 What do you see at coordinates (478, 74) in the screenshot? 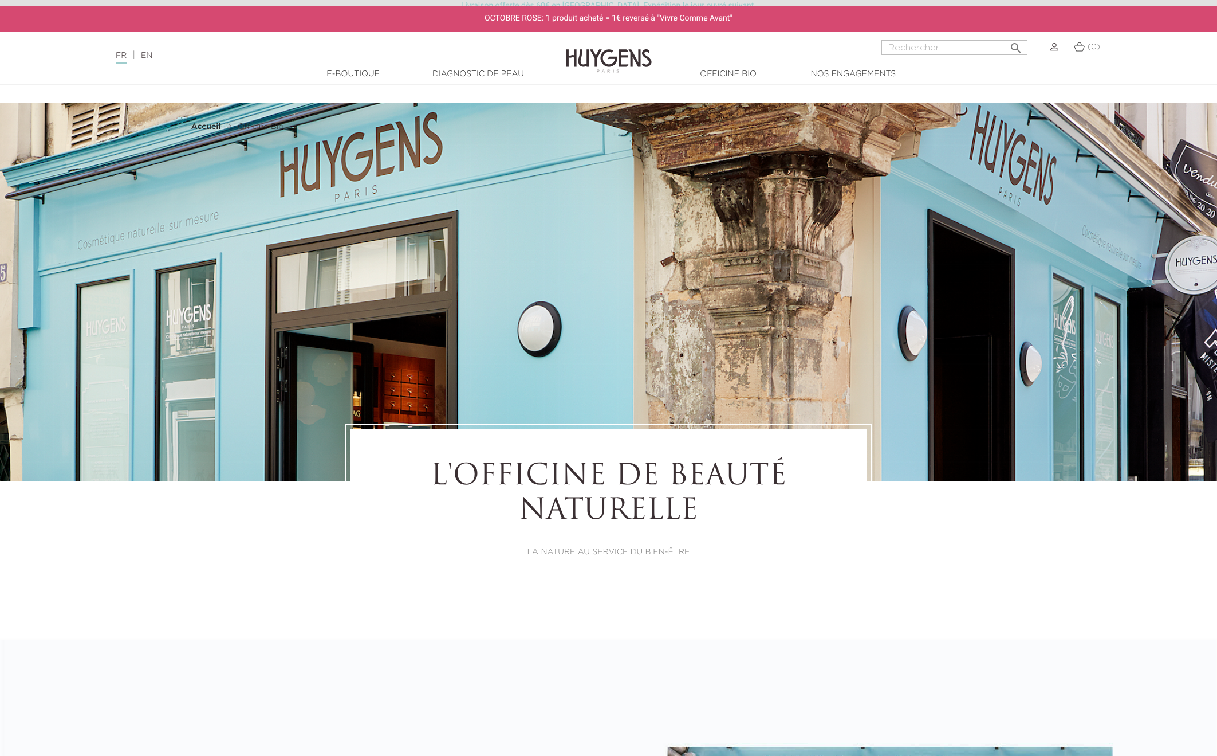
I see `a: Diagnostic de peau` at bounding box center [478, 74].